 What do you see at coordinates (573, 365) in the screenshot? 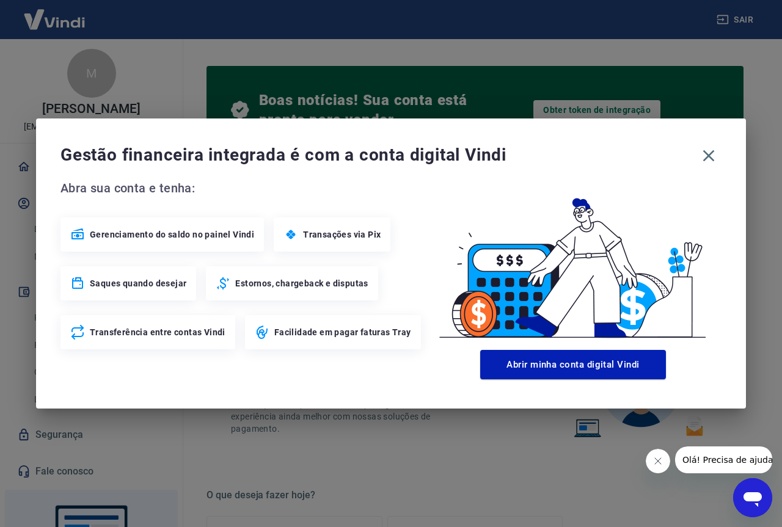
I see `button: Abrir minha conta digital Vindi` at bounding box center [573, 365].